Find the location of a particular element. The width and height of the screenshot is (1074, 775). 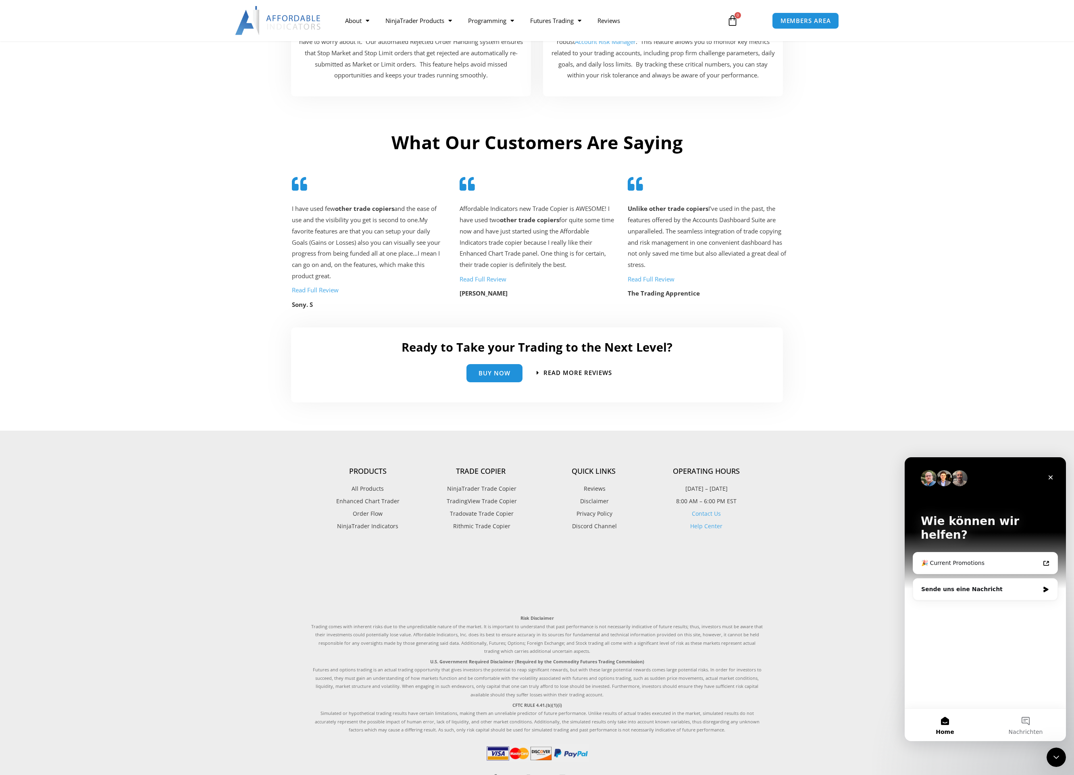

a: NinjaTrader Indicators is located at coordinates (368, 526).